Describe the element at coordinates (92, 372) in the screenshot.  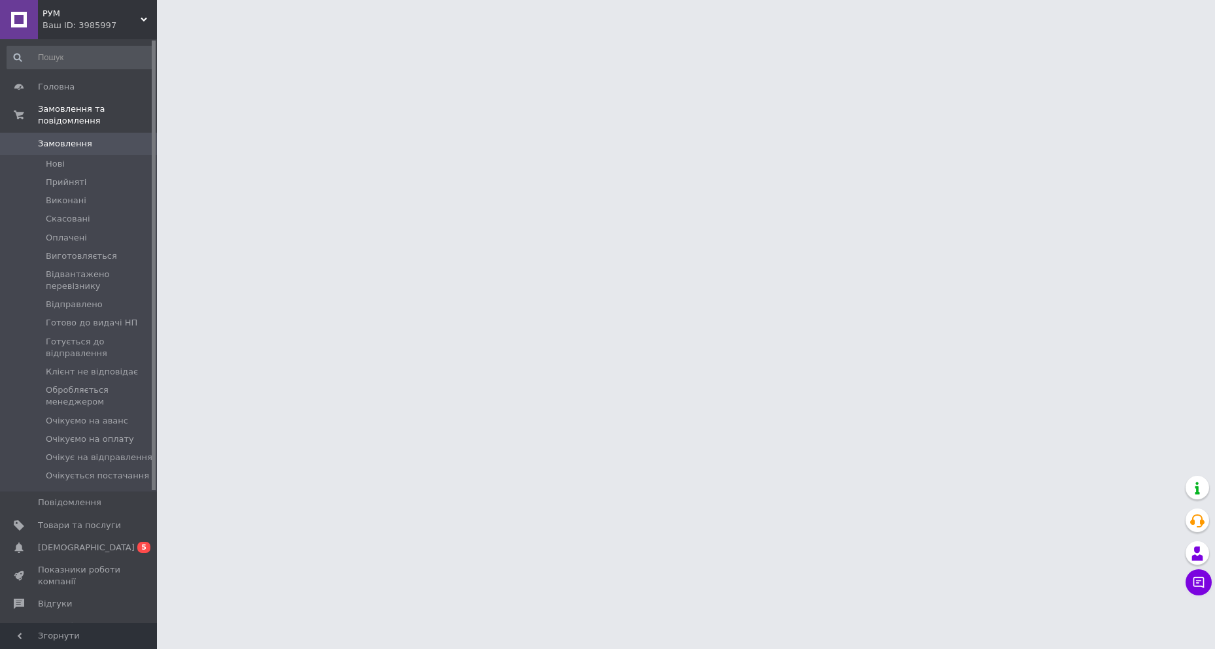
I see `span: Клієнт не відповідає` at that location.